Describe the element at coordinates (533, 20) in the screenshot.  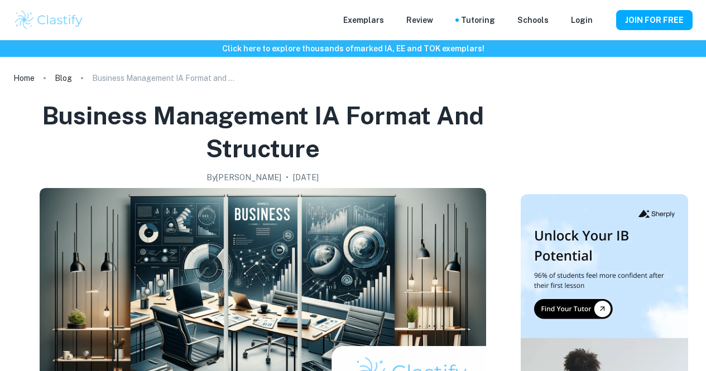
I see `a: Schools` at that location.